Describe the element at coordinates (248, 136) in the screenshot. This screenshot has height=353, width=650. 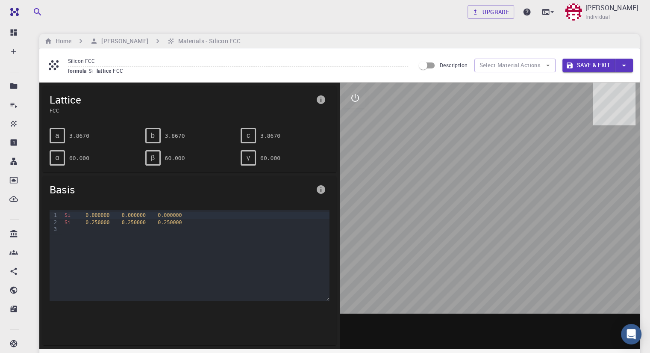
I see `span: c` at that location.